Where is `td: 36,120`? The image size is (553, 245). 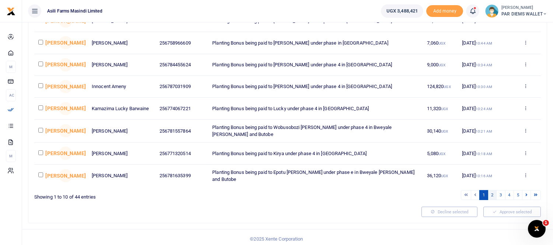 td: 36,120 is located at coordinates (440, 176).